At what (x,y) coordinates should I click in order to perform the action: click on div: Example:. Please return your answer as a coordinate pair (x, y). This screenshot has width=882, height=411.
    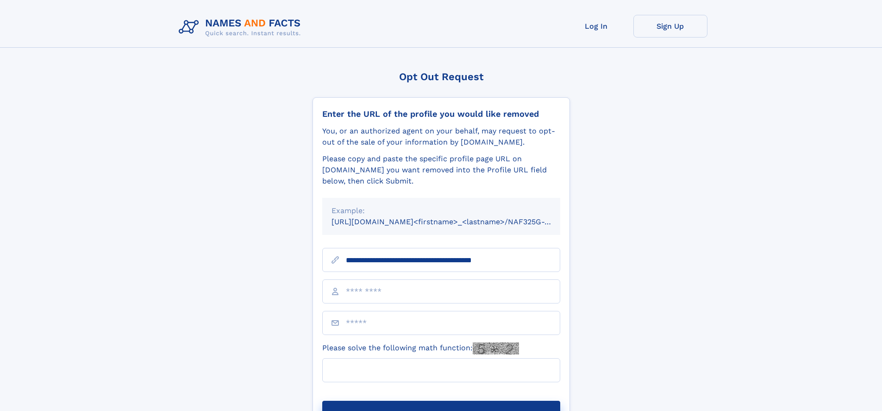
    Looking at the image, I should click on (441, 211).